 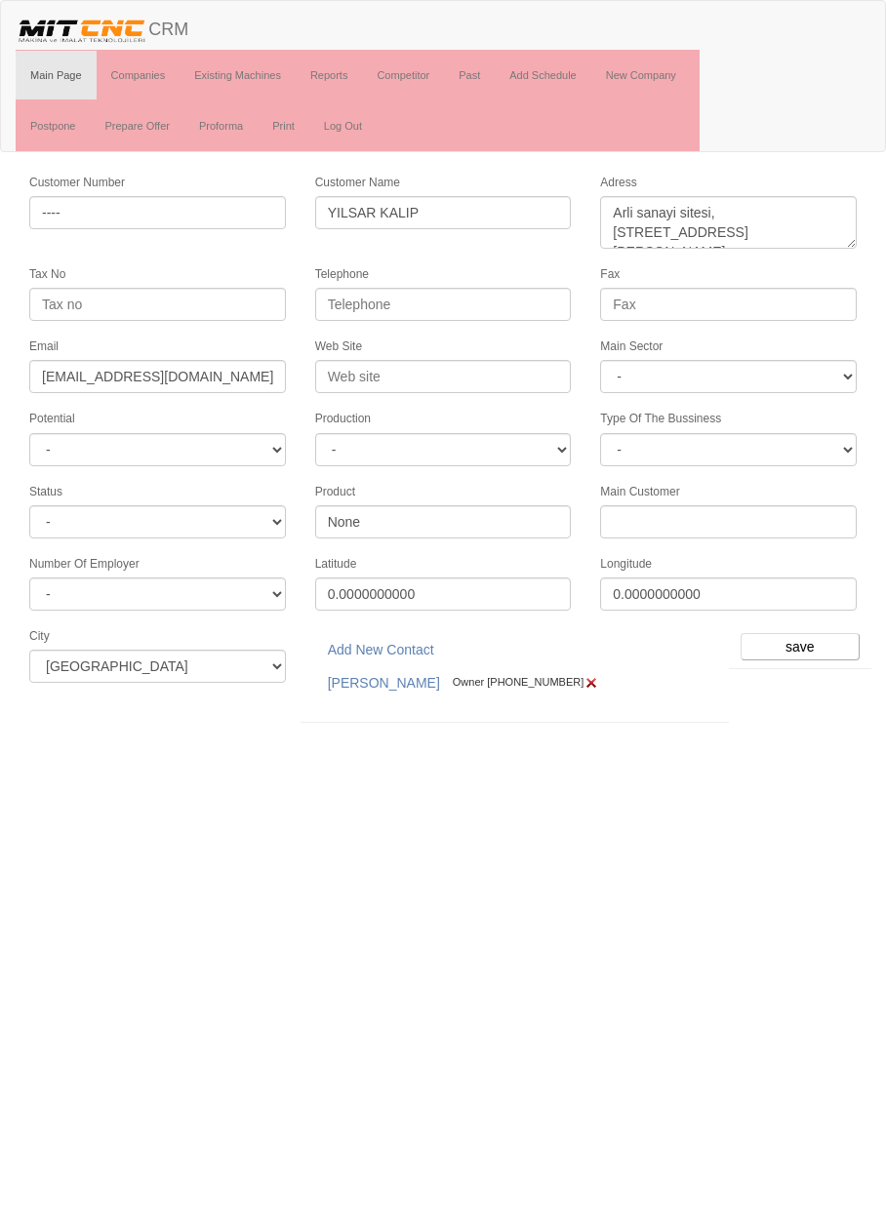 What do you see at coordinates (137, 126) in the screenshot?
I see `a: Prepare Offer` at bounding box center [137, 126].